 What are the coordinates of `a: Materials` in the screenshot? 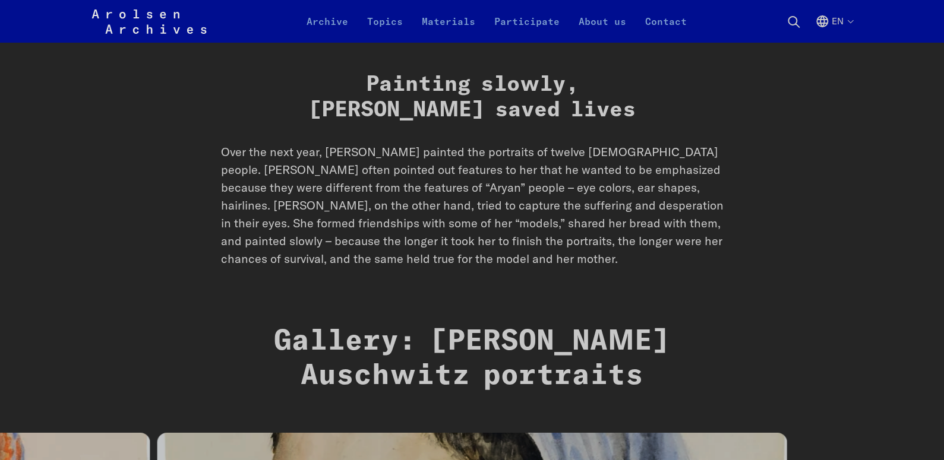 It's located at (448, 29).